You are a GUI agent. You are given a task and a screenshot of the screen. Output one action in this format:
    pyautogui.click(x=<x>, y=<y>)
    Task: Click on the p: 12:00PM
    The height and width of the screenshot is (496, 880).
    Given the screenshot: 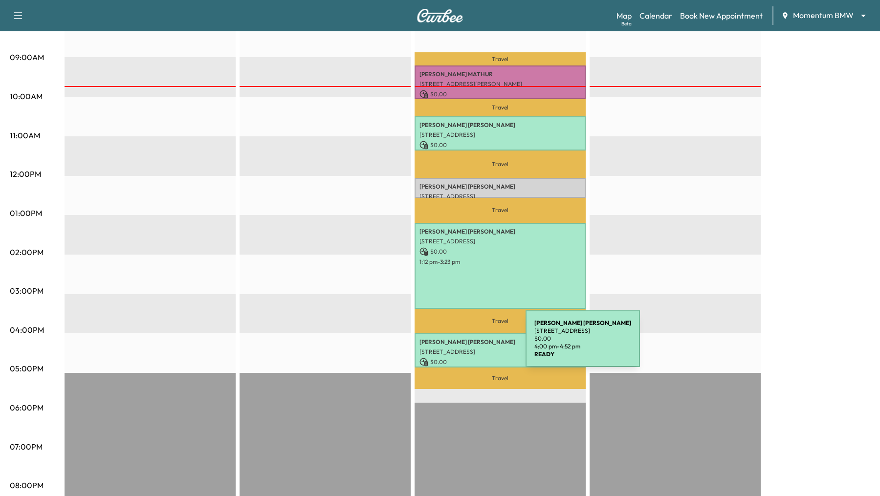 What is the action you would take?
    pyautogui.click(x=25, y=174)
    